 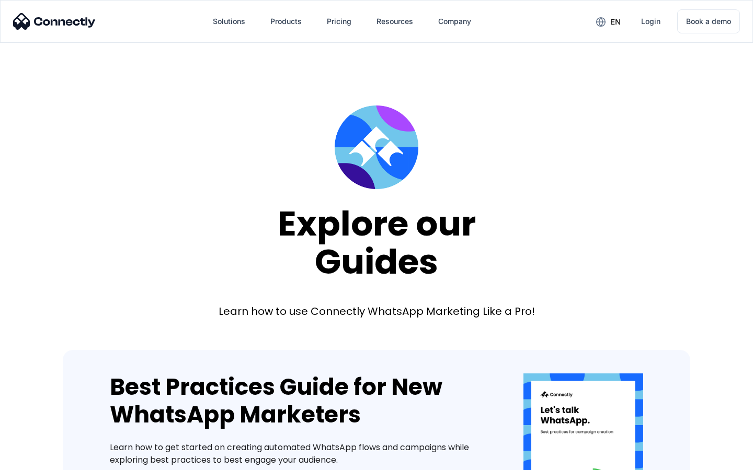 What do you see at coordinates (708, 21) in the screenshot?
I see `a: Book a demo` at bounding box center [708, 21].